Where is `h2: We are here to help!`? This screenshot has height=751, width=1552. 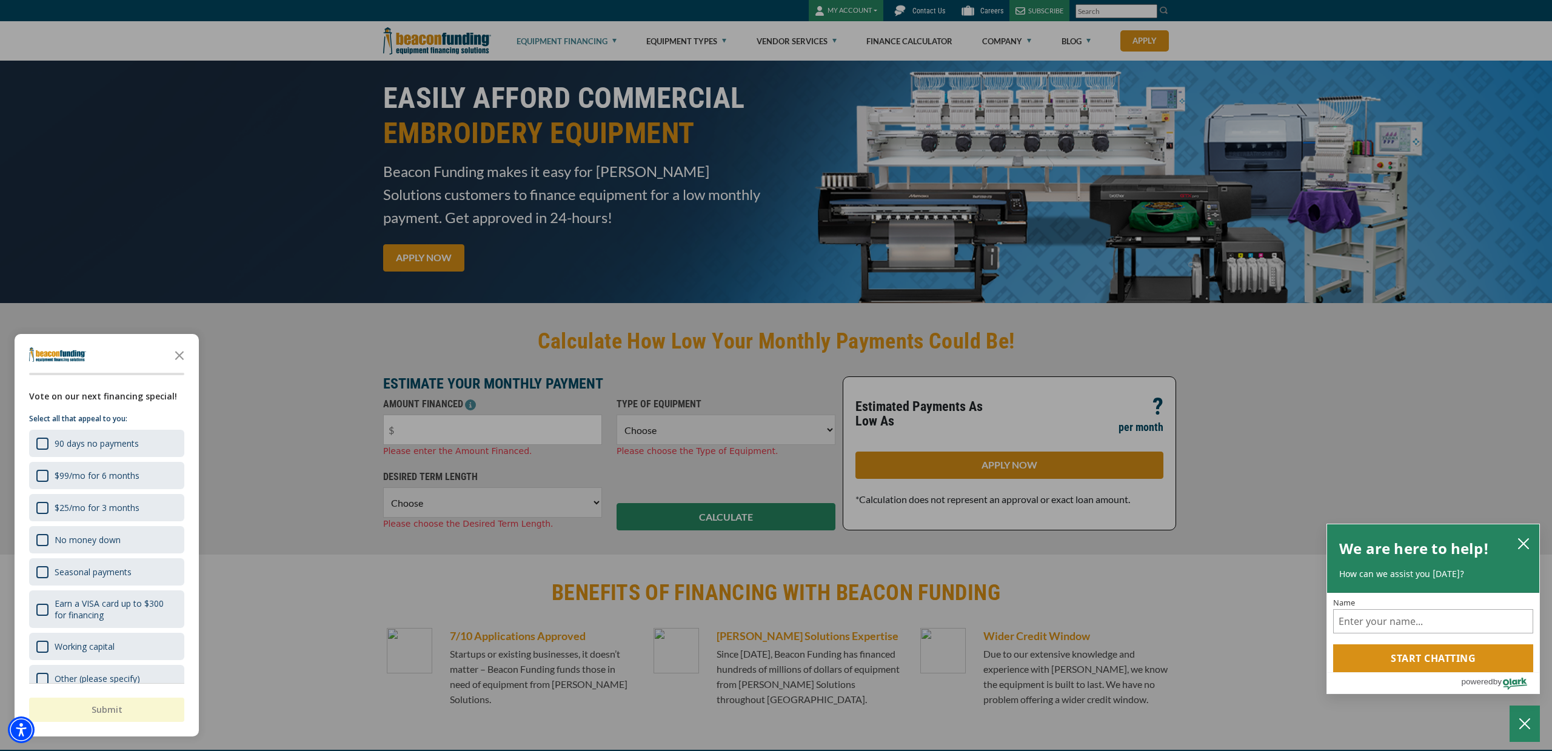
h2: We are here to help! is located at coordinates (1414, 549).